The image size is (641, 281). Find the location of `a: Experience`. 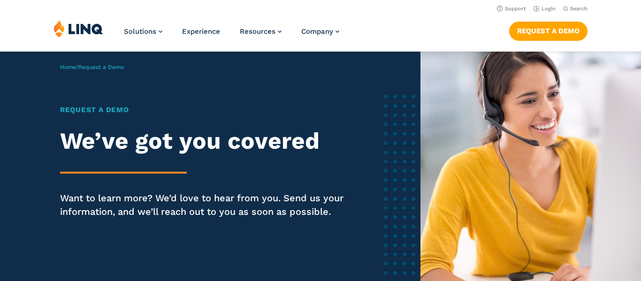

a: Experience is located at coordinates (201, 31).